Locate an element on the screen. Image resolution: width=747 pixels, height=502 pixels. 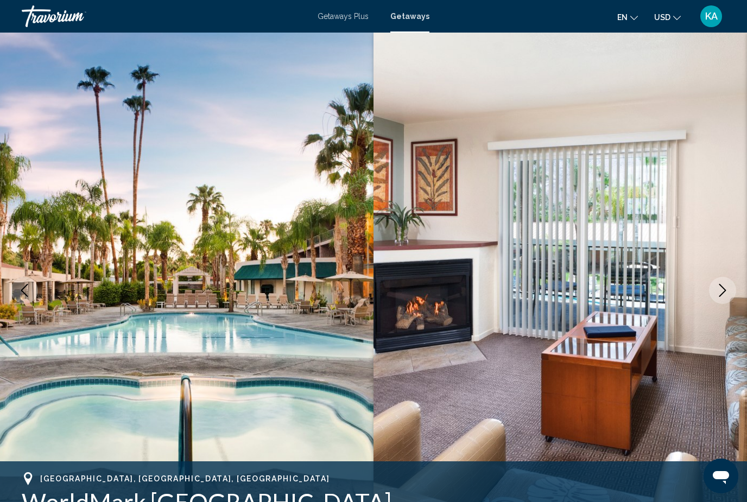
span: USD is located at coordinates (662, 17).